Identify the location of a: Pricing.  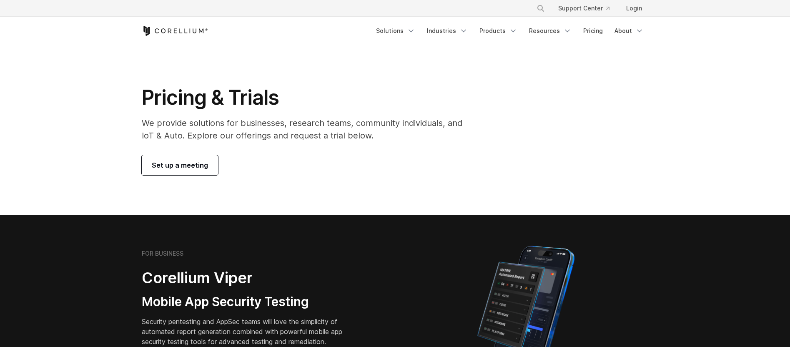
(593, 31).